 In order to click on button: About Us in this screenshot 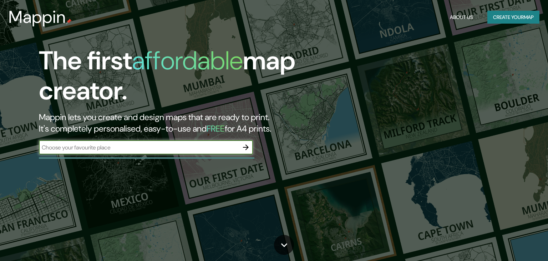, I will do `click(462, 17)`.